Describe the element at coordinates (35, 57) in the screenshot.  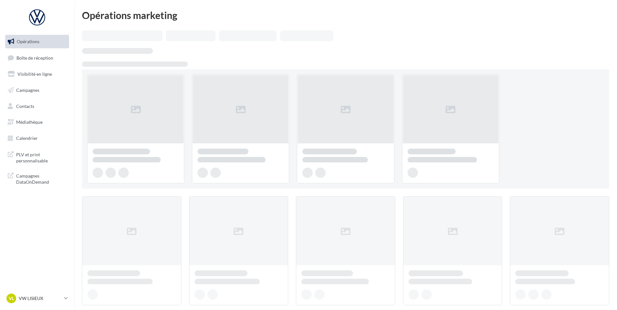
I see `span: Boîte de réception` at that location.